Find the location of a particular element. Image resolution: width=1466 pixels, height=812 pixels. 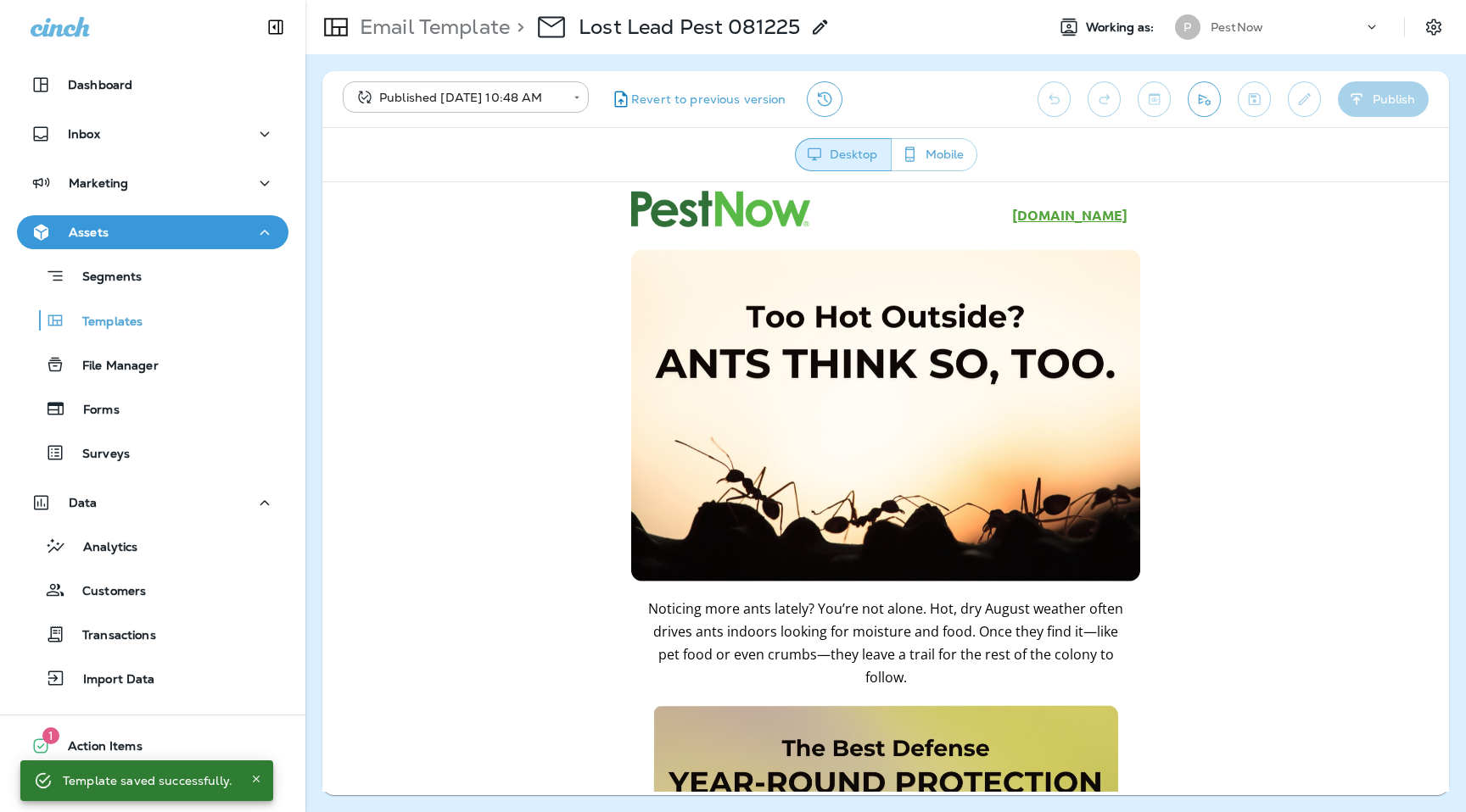

p: Data is located at coordinates (83, 502).